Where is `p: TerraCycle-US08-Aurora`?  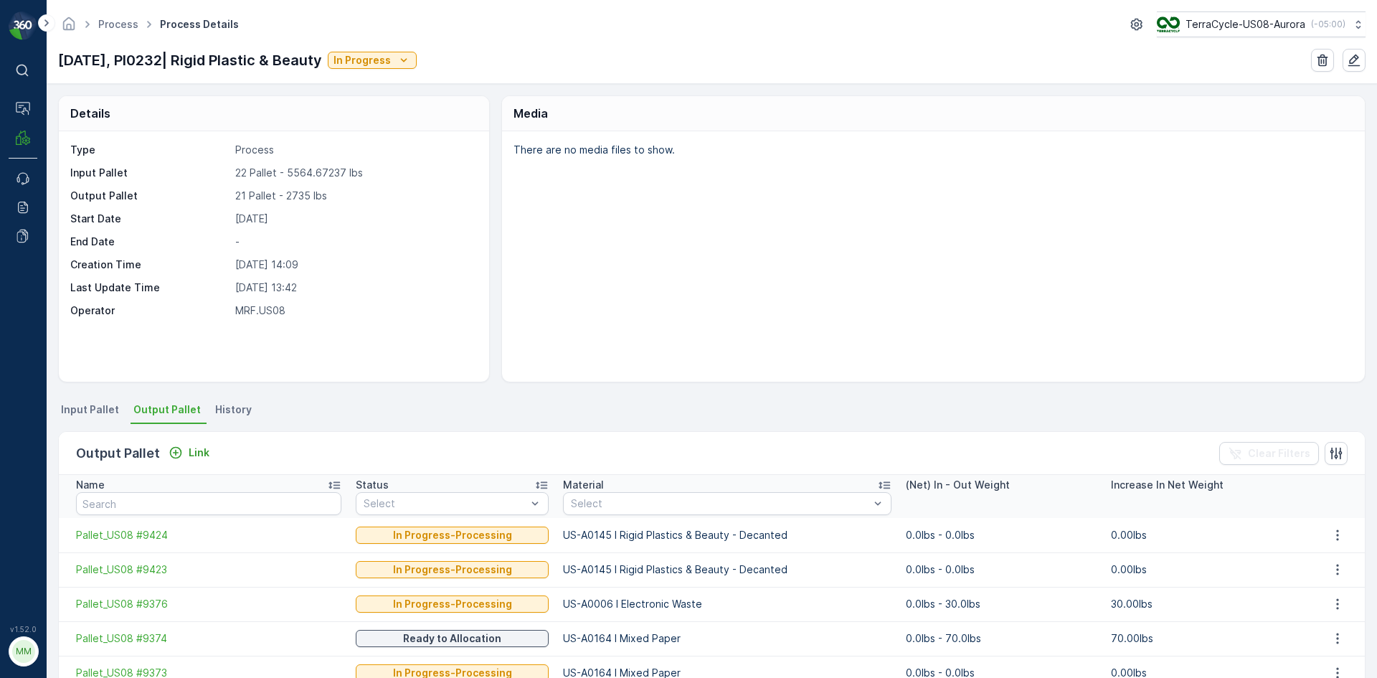 p: TerraCycle-US08-Aurora is located at coordinates (1245, 24).